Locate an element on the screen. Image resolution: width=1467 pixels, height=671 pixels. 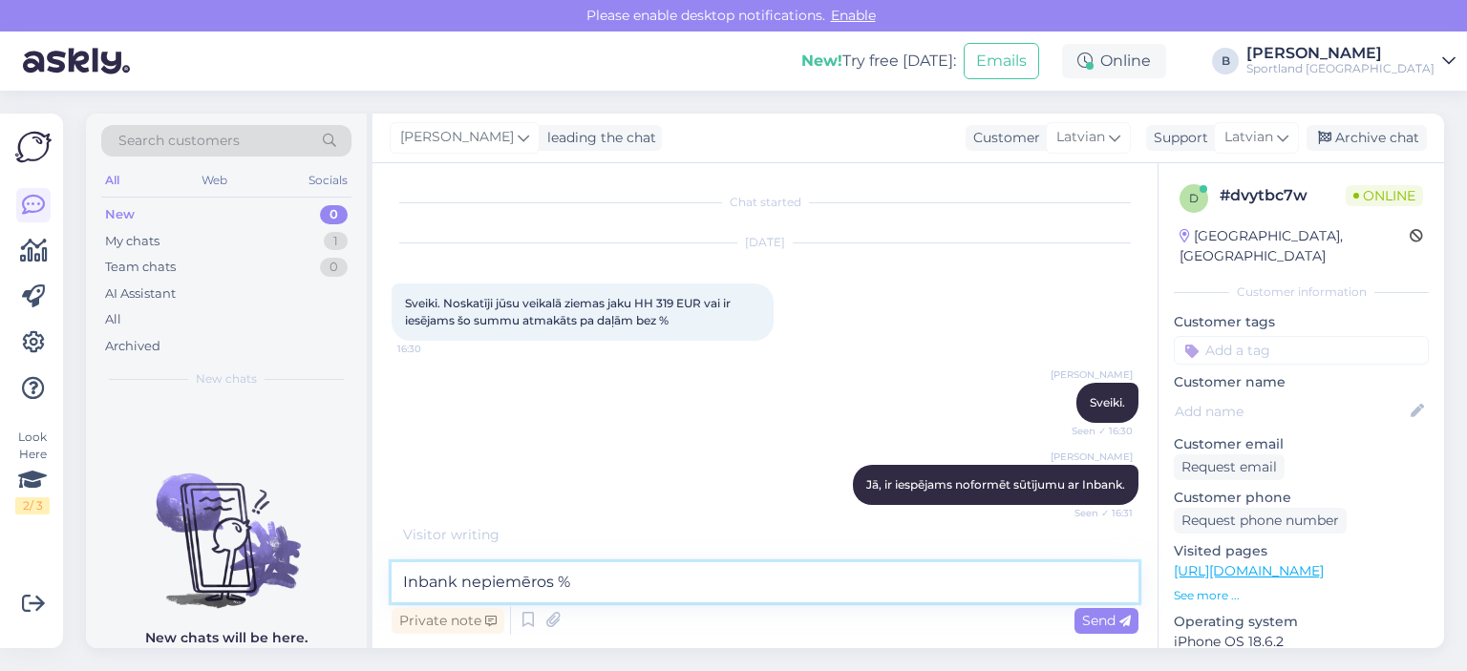
div: Customer information is located at coordinates (1300, 292).